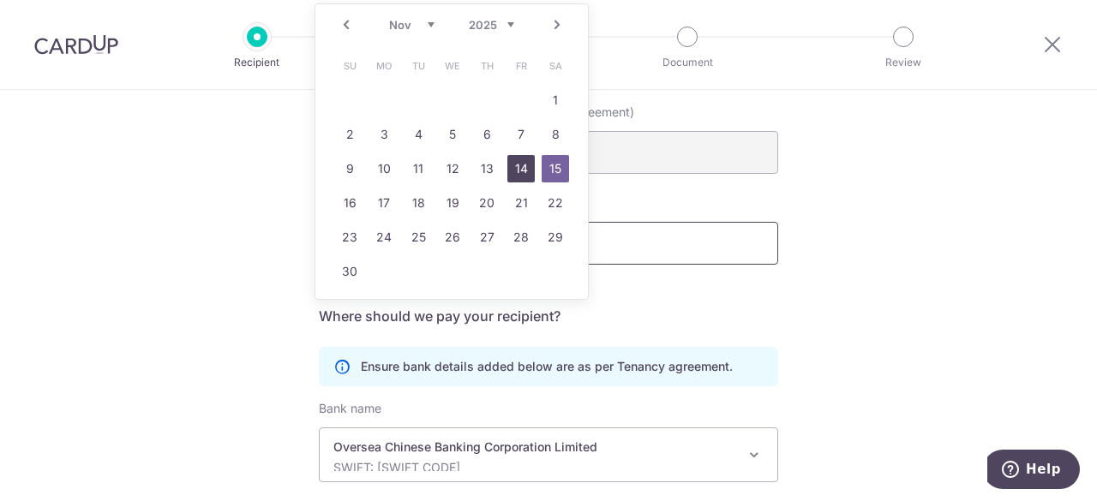 This screenshot has width=1097, height=501. What do you see at coordinates (350, 272) in the screenshot?
I see `a: 30` at bounding box center [350, 272].